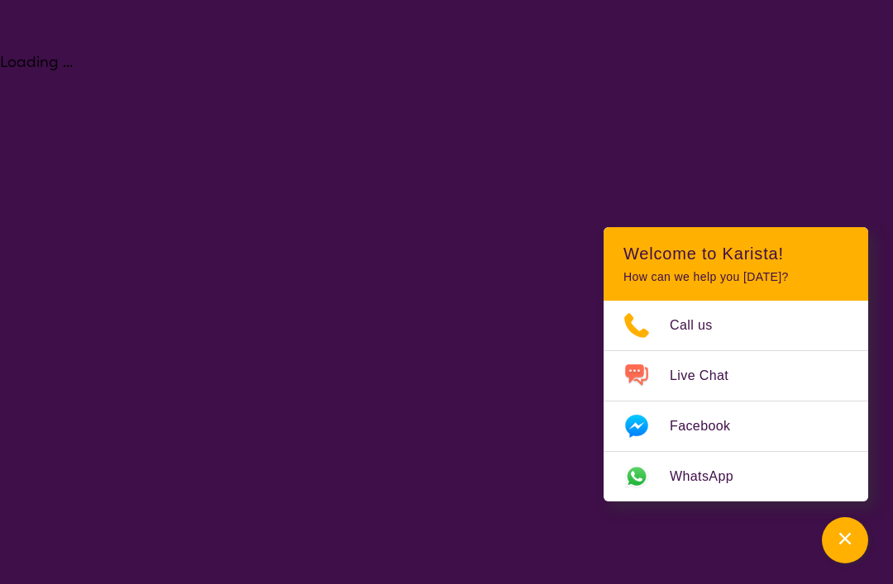 The height and width of the screenshot is (584, 893). Describe the element at coordinates (701, 326) in the screenshot. I see `span: Call us` at that location.